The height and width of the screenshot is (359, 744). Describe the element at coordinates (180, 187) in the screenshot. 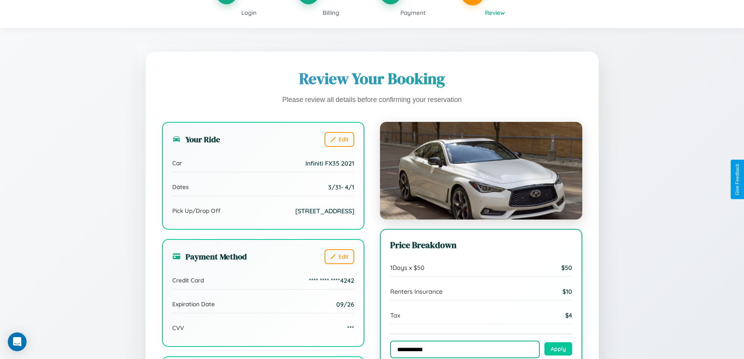

I see `span: Dates` at that location.